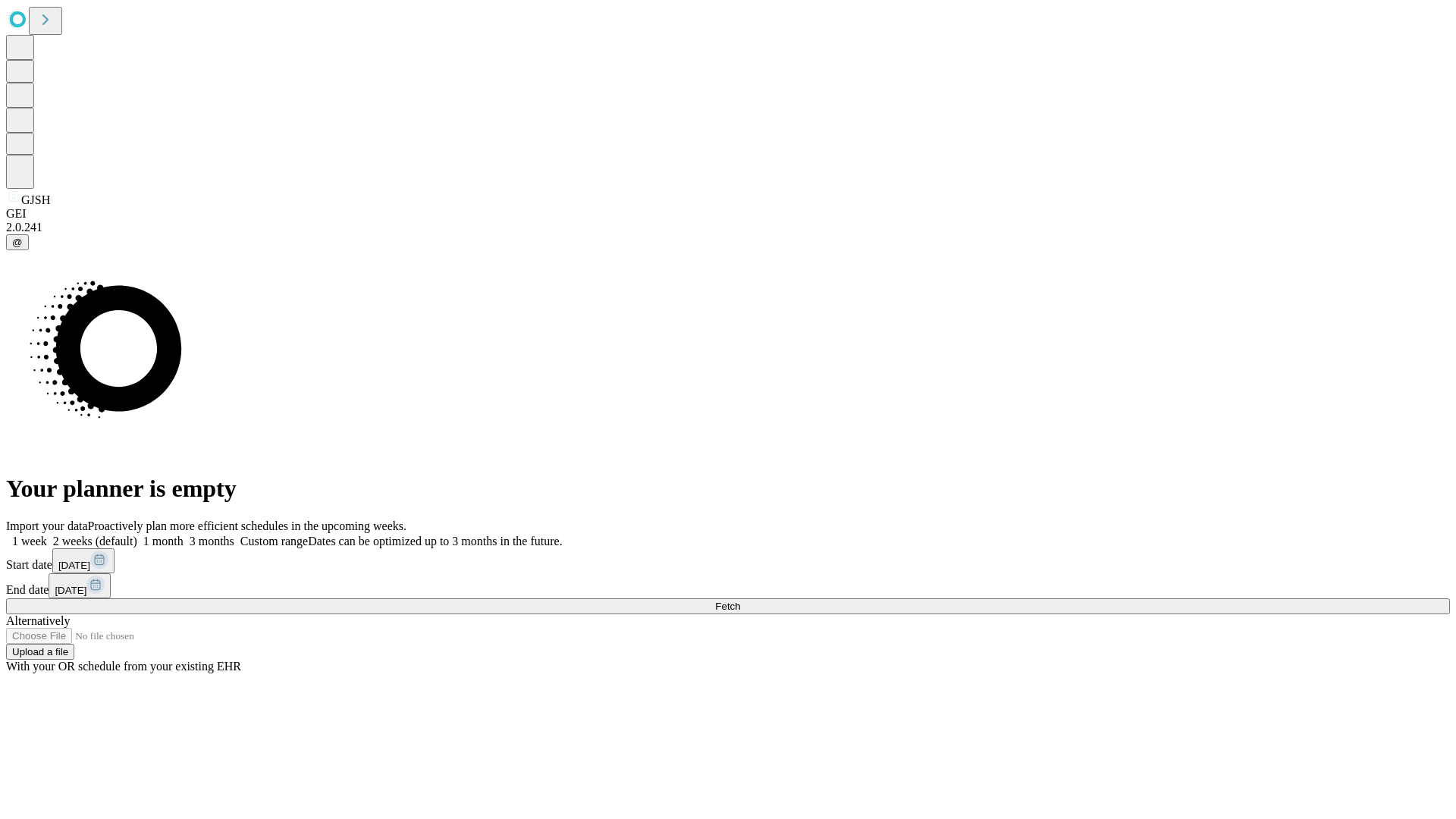  What do you see at coordinates (728, 561) in the screenshot?
I see `div: Start date` at bounding box center [728, 561].